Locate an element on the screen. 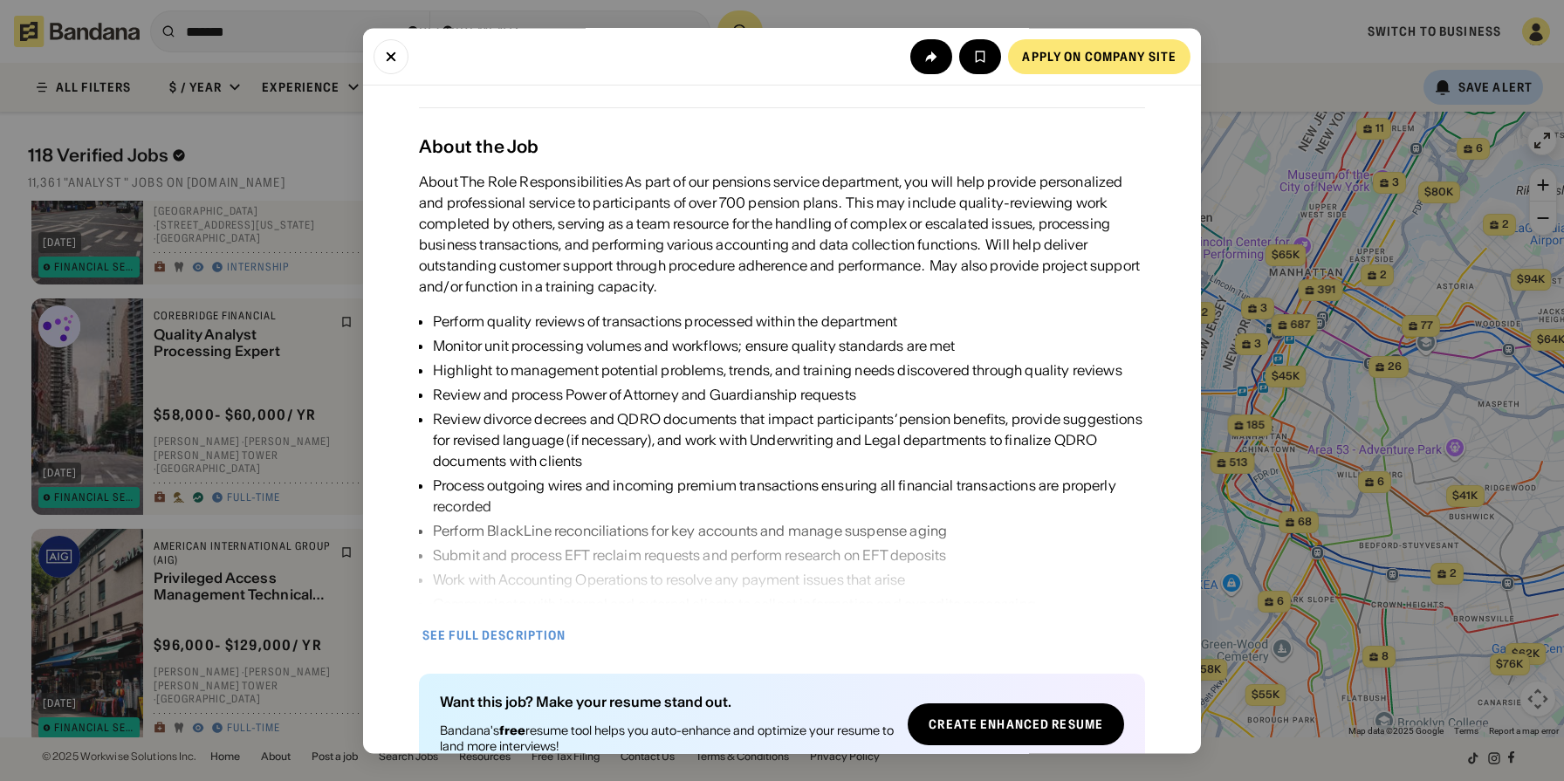 The width and height of the screenshot is (1564, 781). div: Create Enhanced Resume is located at coordinates (1016, 725).